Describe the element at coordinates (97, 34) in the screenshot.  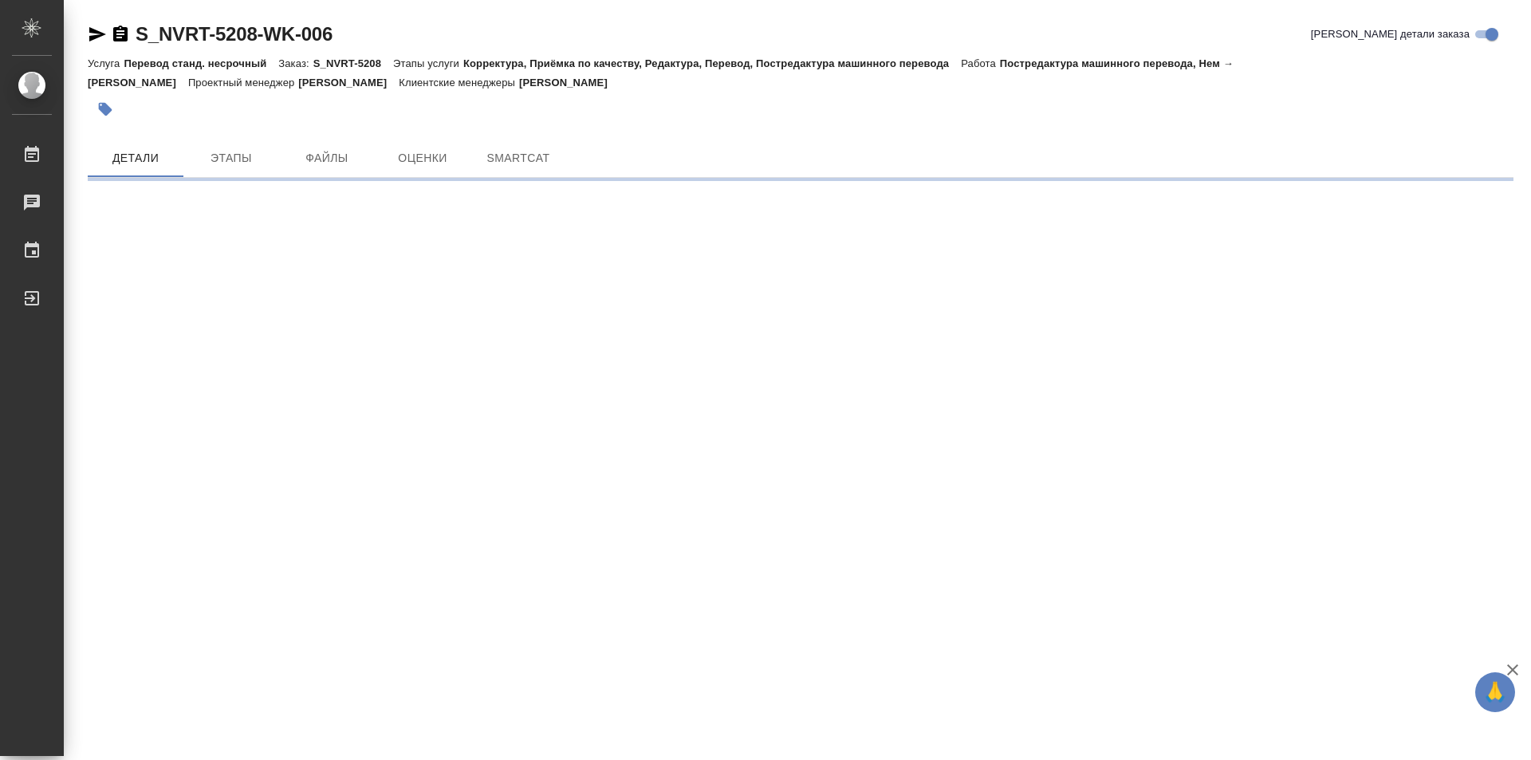
I see `button: Скопировать ссылку для ЯМессенджера` at that location.